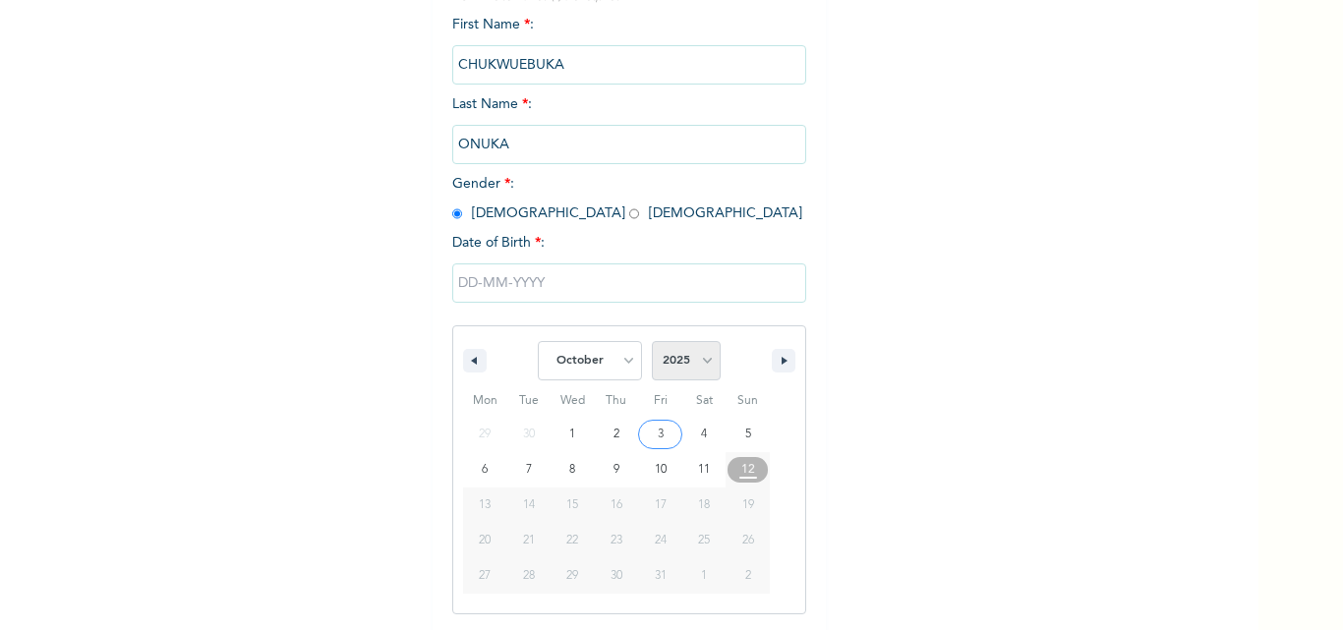  What do you see at coordinates (616, 576) in the screenshot?
I see `span: 30` at bounding box center [616, 576].